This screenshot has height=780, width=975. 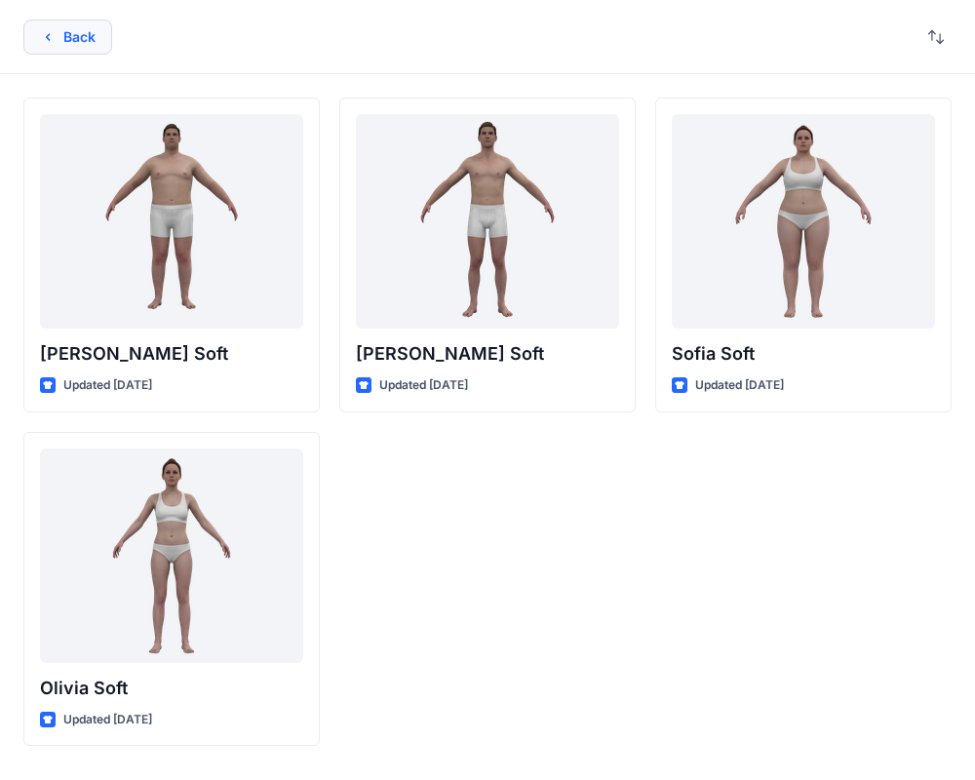 What do you see at coordinates (803, 221) in the screenshot?
I see `a: Sofia Soft` at bounding box center [803, 221].